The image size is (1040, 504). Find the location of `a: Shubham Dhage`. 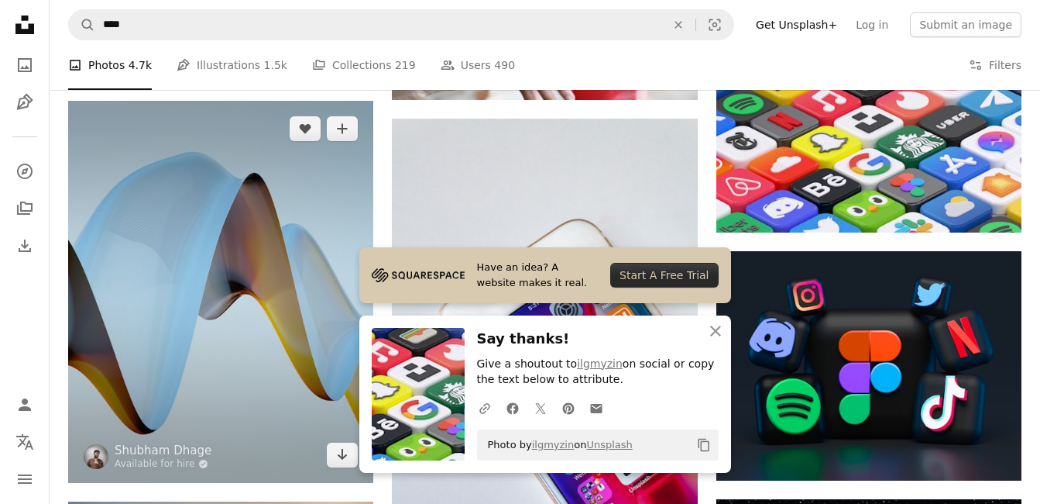

a: Shubham Dhage is located at coordinates (163, 450).